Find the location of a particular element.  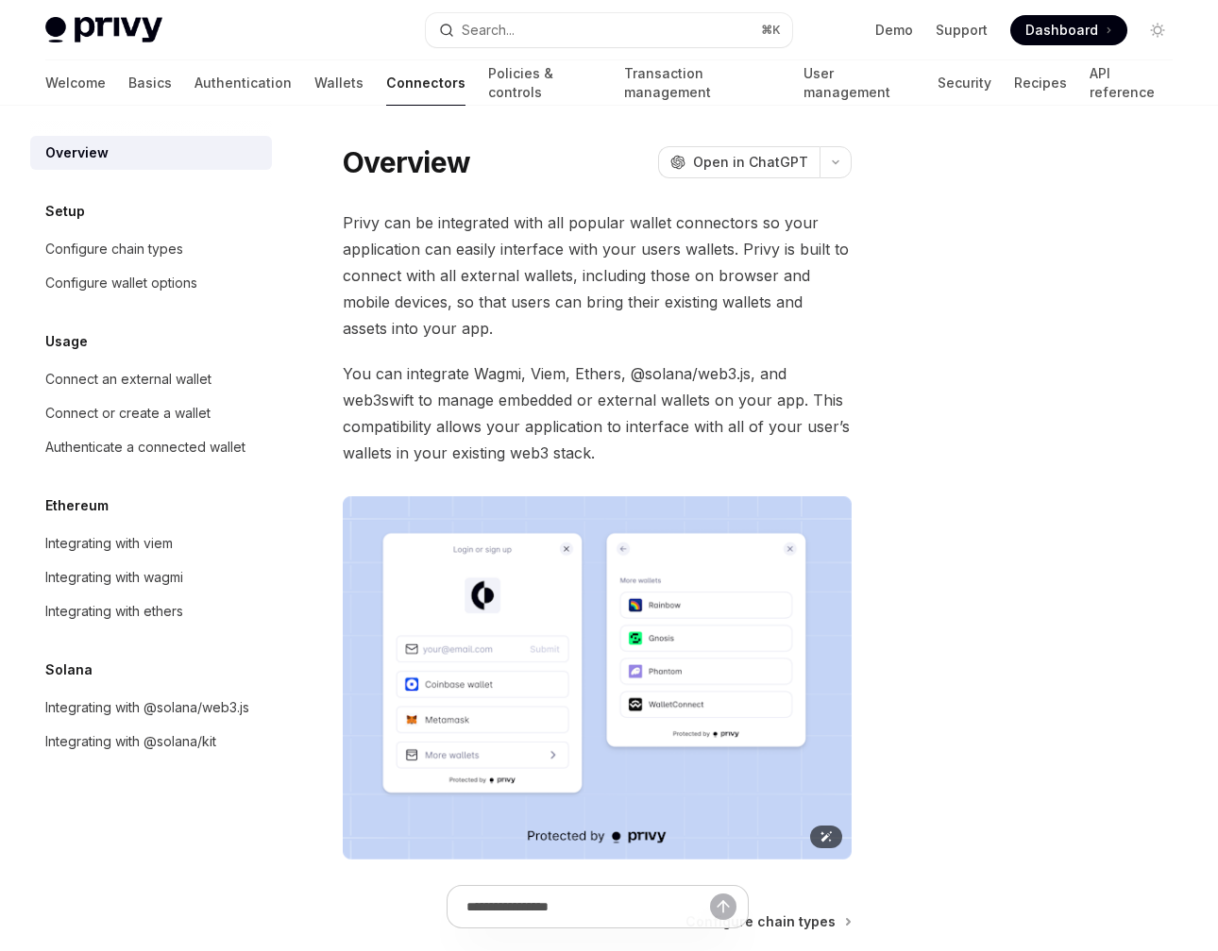

a: Security is located at coordinates (964, 83).